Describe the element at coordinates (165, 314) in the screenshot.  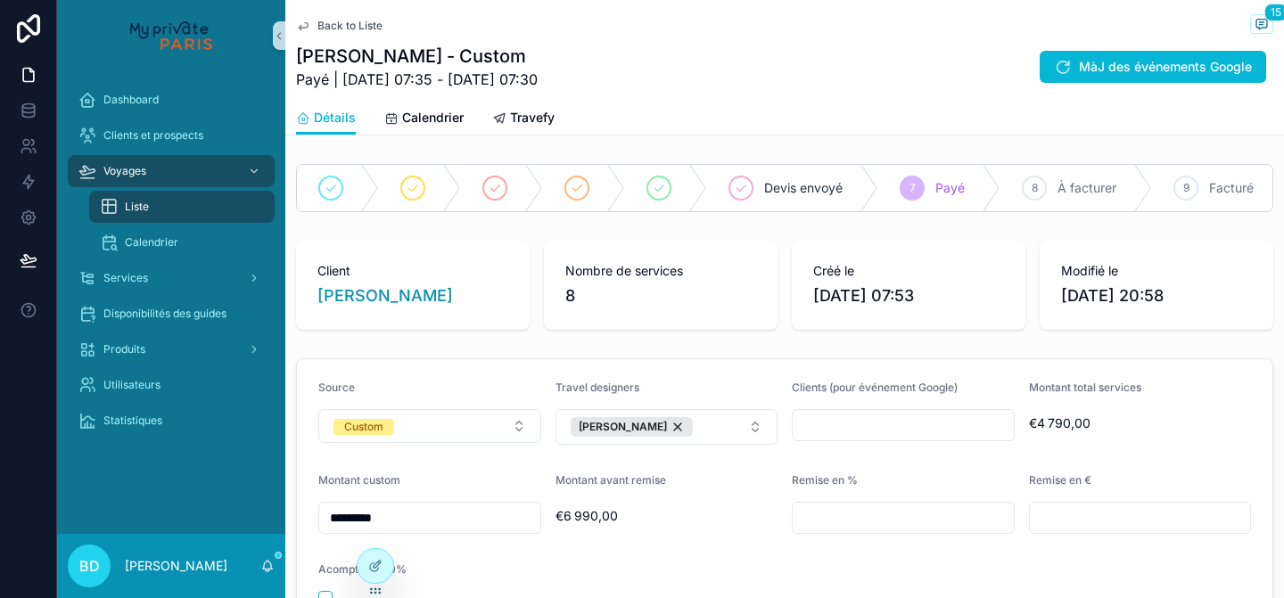
I see `span: Disponibilités des guides` at that location.